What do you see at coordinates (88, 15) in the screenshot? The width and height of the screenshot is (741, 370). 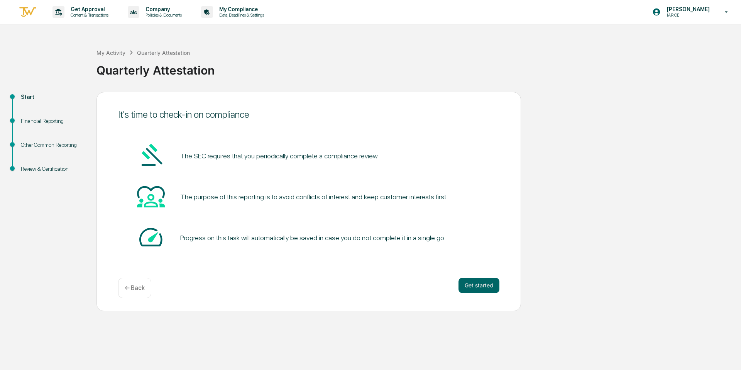 I see `p: Content & Transactions` at bounding box center [88, 15].